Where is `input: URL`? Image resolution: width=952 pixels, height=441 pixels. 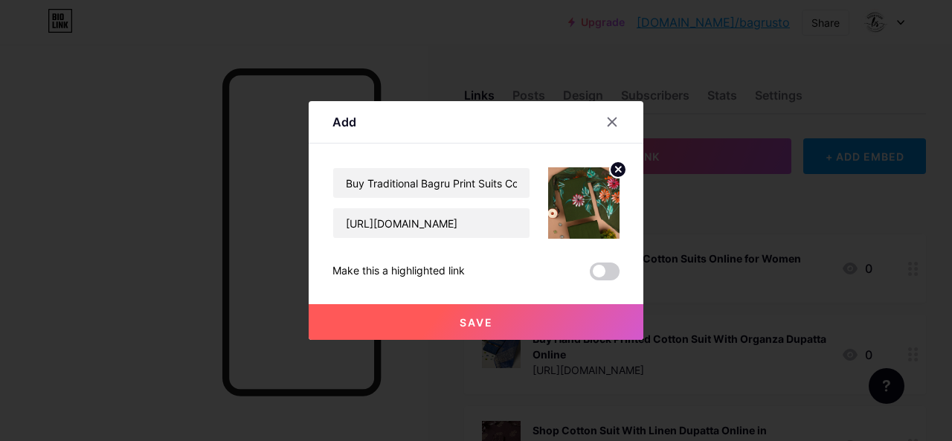
input: URL is located at coordinates (432, 223).